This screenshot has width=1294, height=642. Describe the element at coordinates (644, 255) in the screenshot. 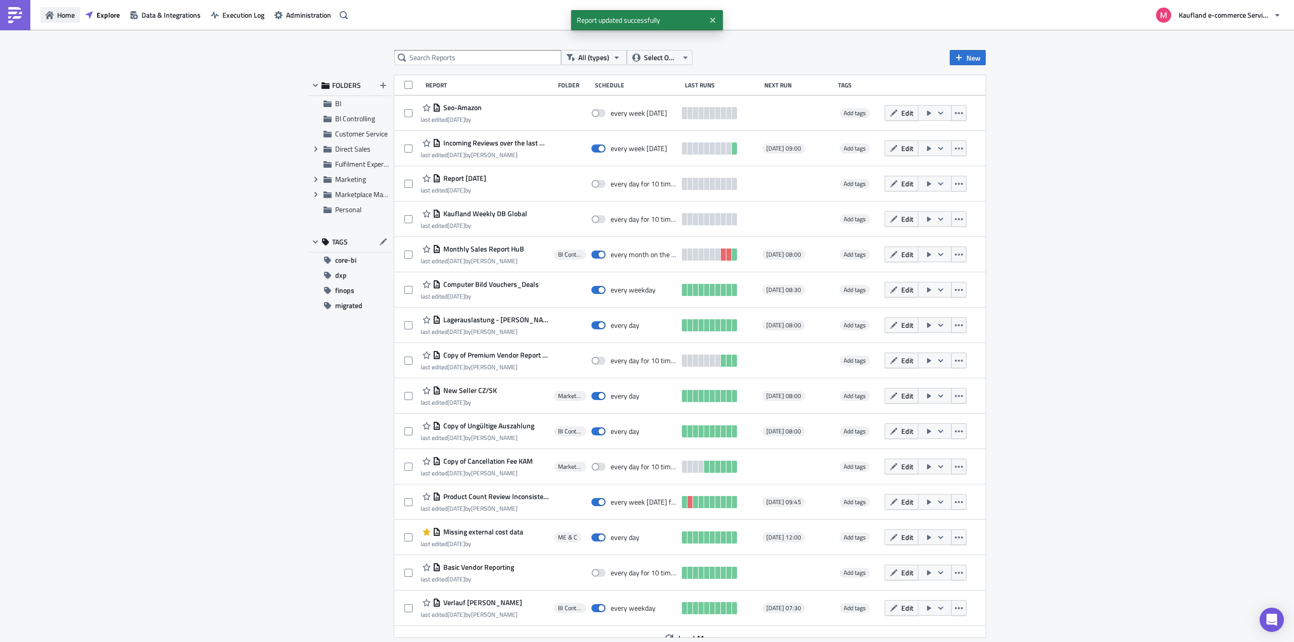

I see `div: every month on the 1st` at that location.